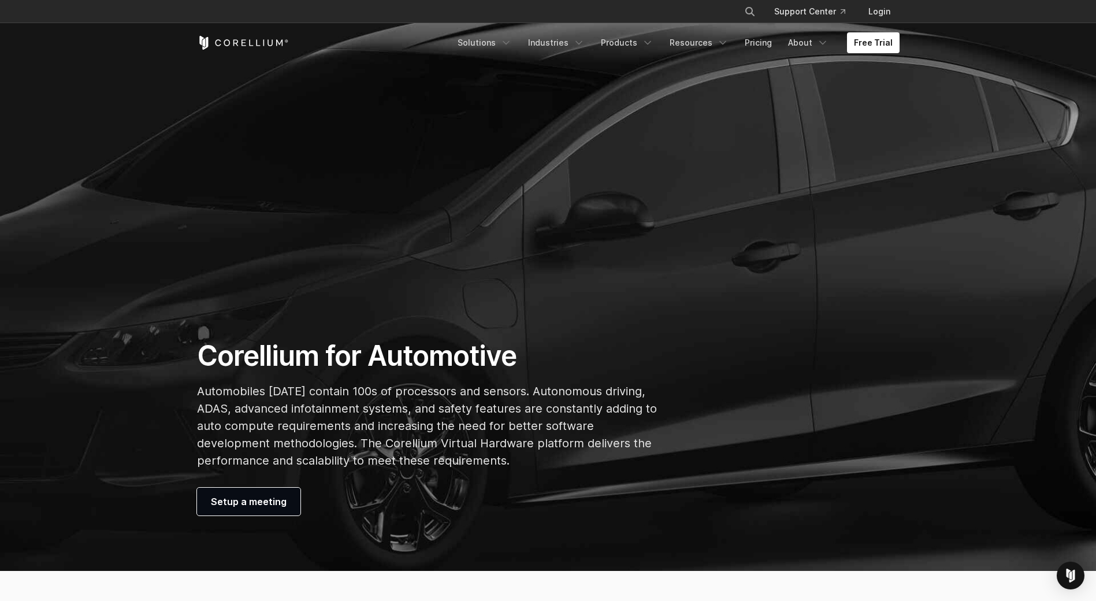 The width and height of the screenshot is (1096, 601). Describe the element at coordinates (1070, 575) in the screenshot. I see `div: Open Intercom Messenger` at that location.